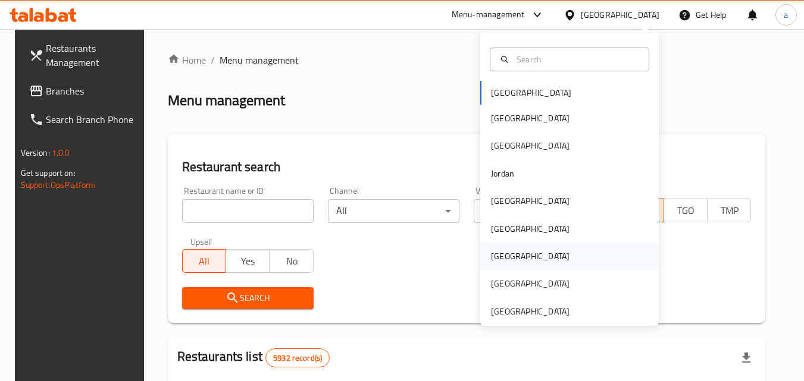 This screenshot has width=804, height=381. What do you see at coordinates (729, 211) in the screenshot?
I see `button: TMP` at bounding box center [729, 211].